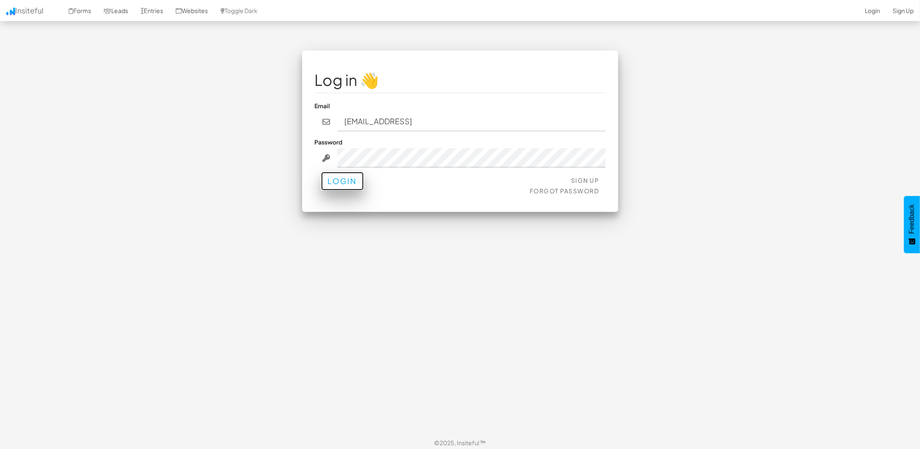 This screenshot has width=920, height=449. Describe the element at coordinates (471, 122) in the screenshot. I see `input: john@doe.com` at that location.